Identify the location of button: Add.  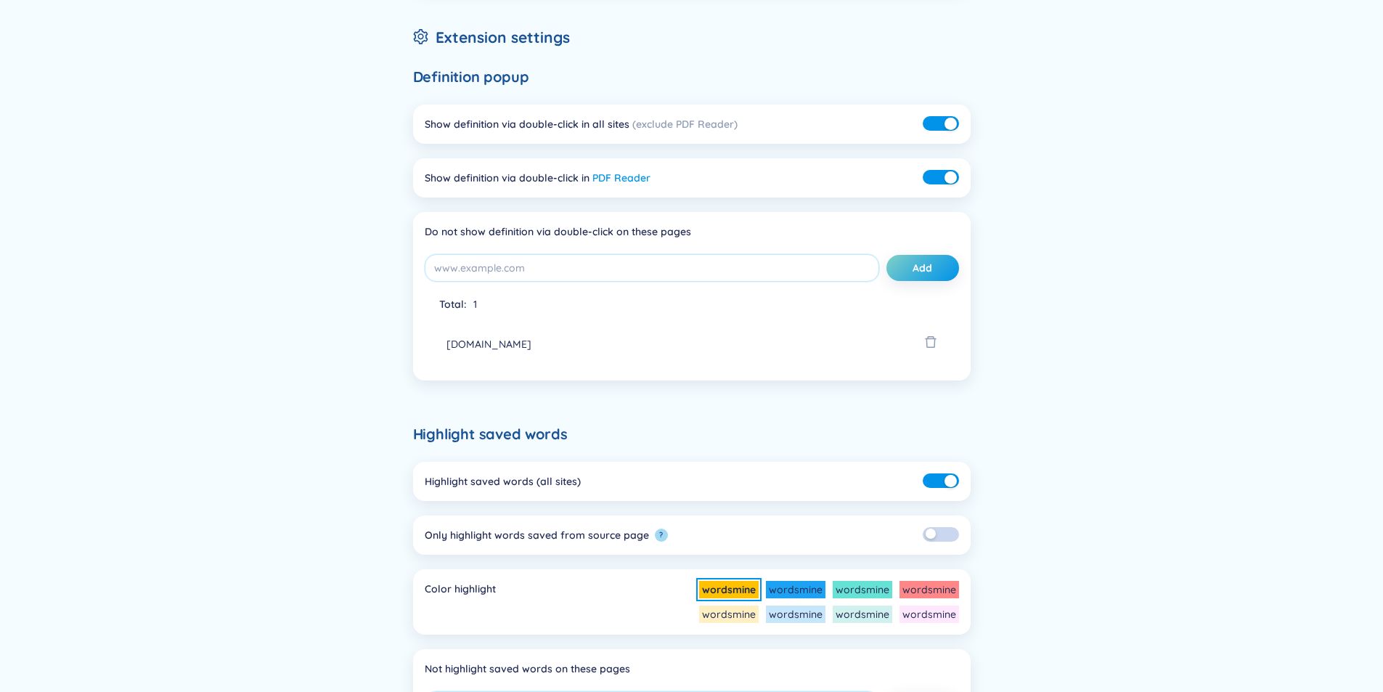
(923, 268).